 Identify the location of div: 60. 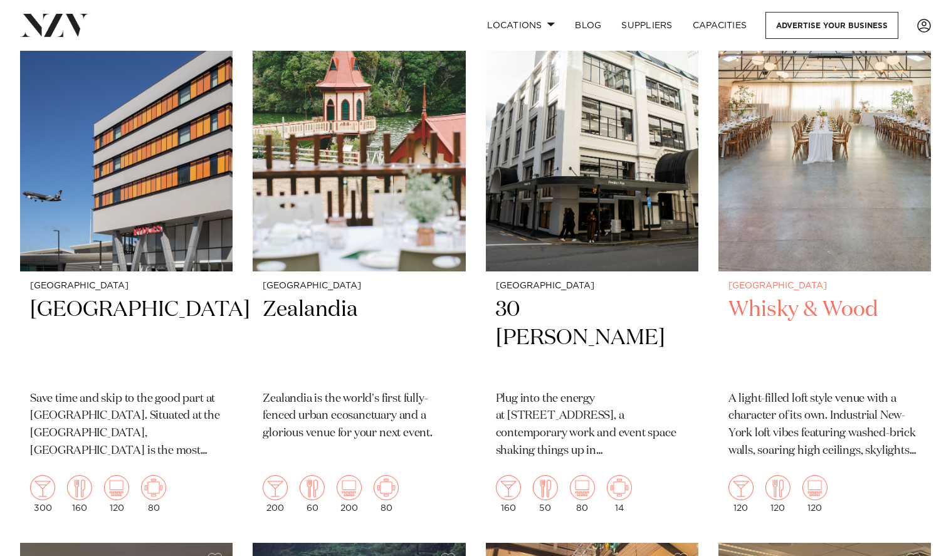
(312, 494).